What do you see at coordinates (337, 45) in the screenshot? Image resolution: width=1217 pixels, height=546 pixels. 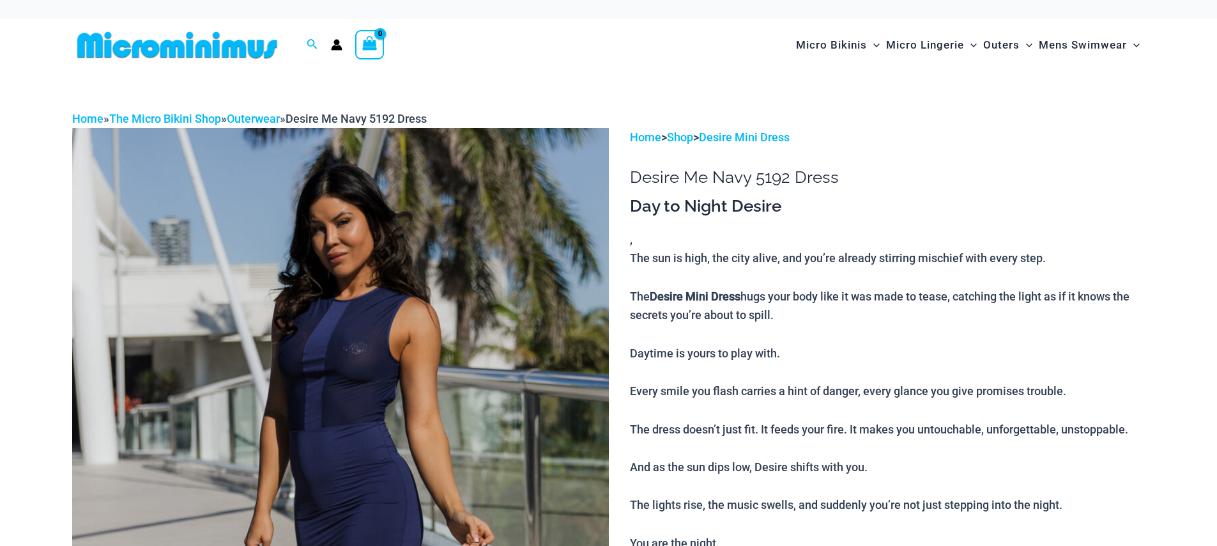 I see `a: Account icon link` at bounding box center [337, 45].